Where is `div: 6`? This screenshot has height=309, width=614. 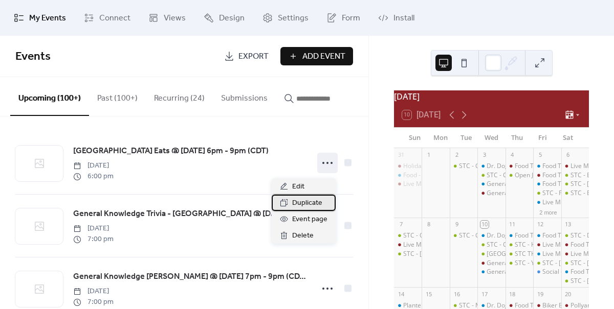 div: 6 is located at coordinates (568, 155).